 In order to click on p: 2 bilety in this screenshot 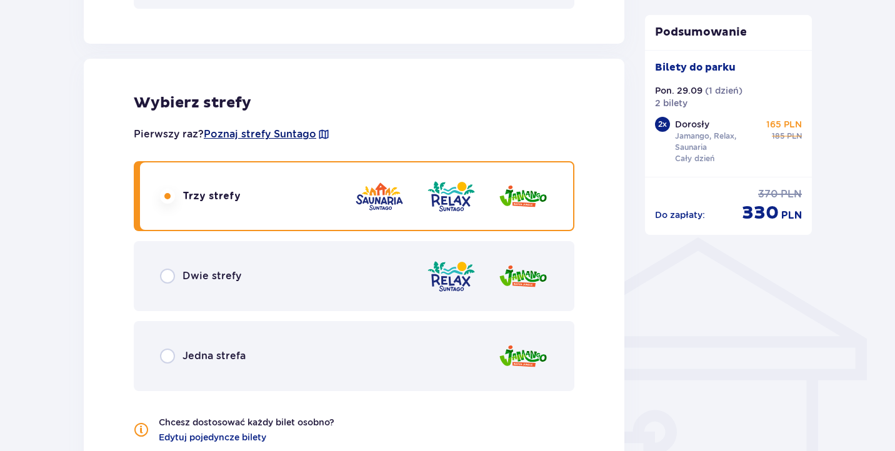, I will do `click(671, 103)`.